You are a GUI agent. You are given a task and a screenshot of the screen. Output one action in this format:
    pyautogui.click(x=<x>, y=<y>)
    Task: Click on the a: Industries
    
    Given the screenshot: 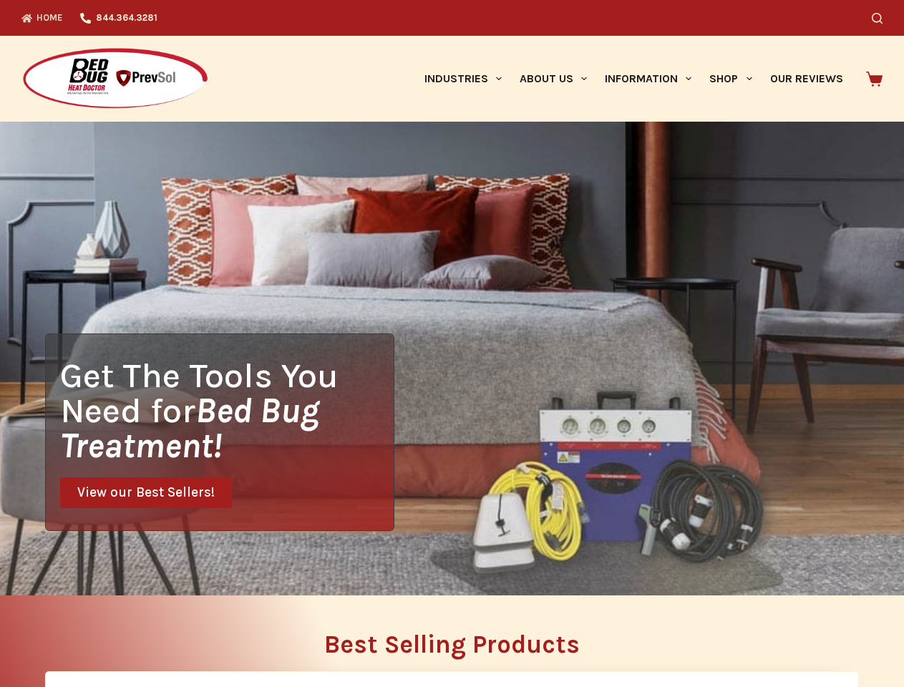 What is the action you would take?
    pyautogui.click(x=462, y=79)
    